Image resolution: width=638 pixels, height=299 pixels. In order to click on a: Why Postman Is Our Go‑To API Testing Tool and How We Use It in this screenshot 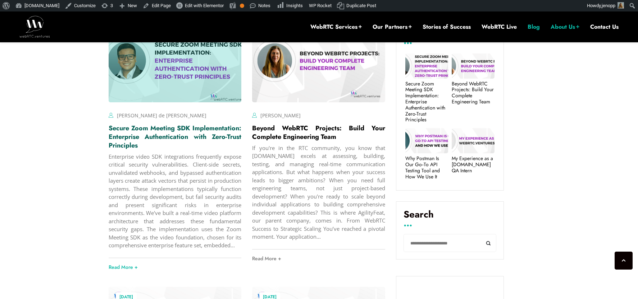, I will do `click(426, 168)`.